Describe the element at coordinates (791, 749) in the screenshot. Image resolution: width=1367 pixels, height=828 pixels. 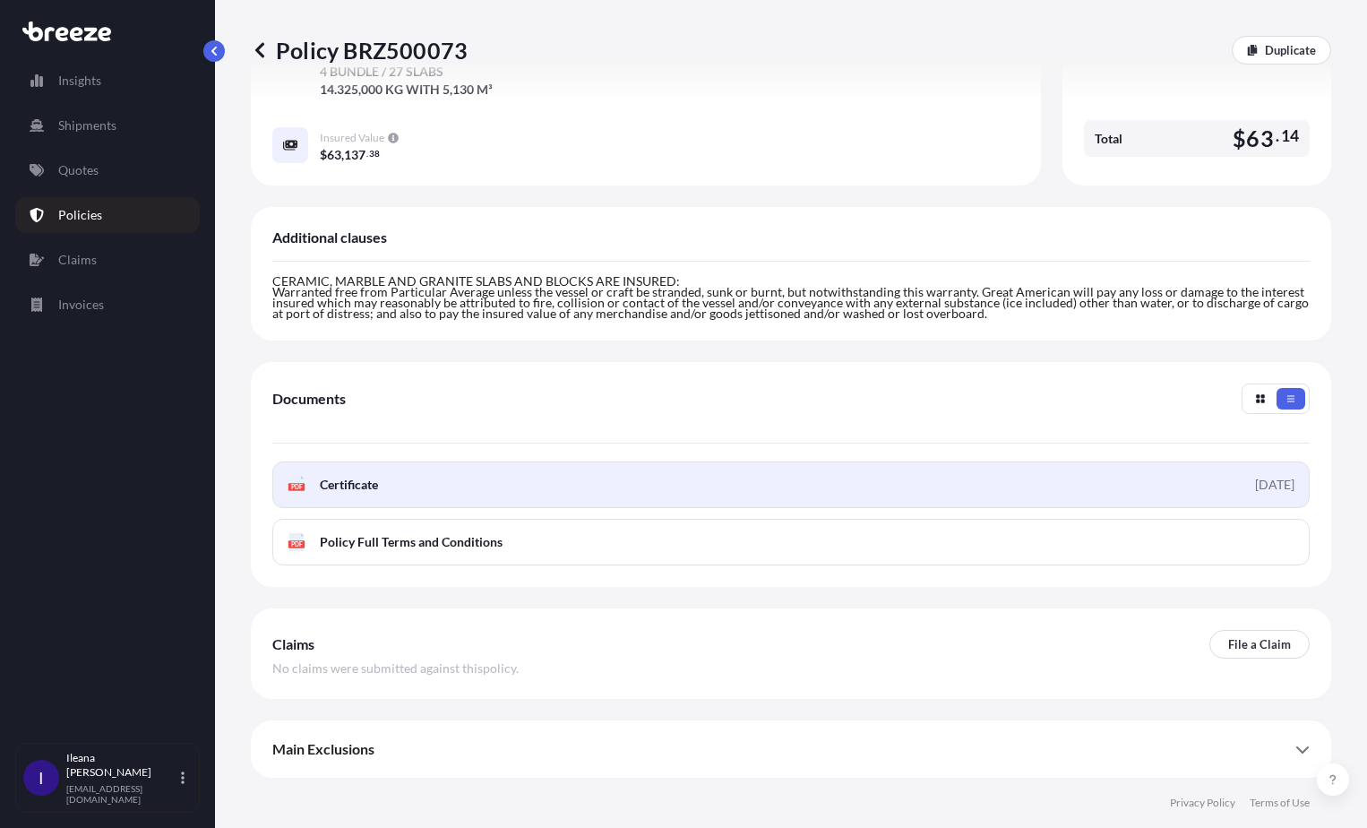
I see `div: Main Exclusions` at that location.